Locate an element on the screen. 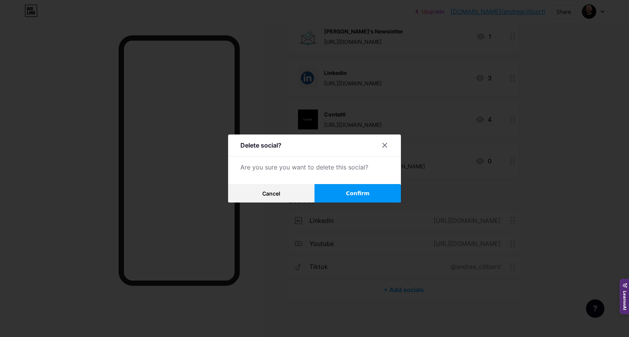 Image resolution: width=629 pixels, height=337 pixels. div: Dominio is located at coordinates (50, 48).